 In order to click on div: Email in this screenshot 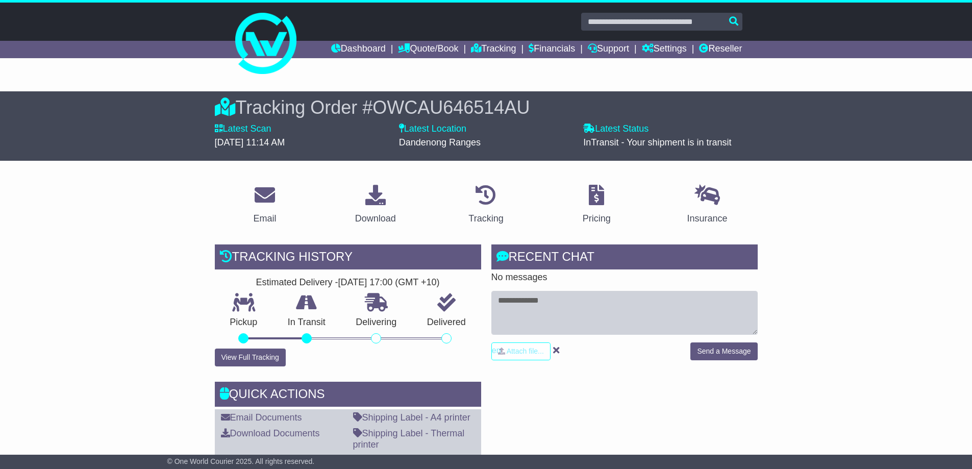, I will do `click(264, 218)`.